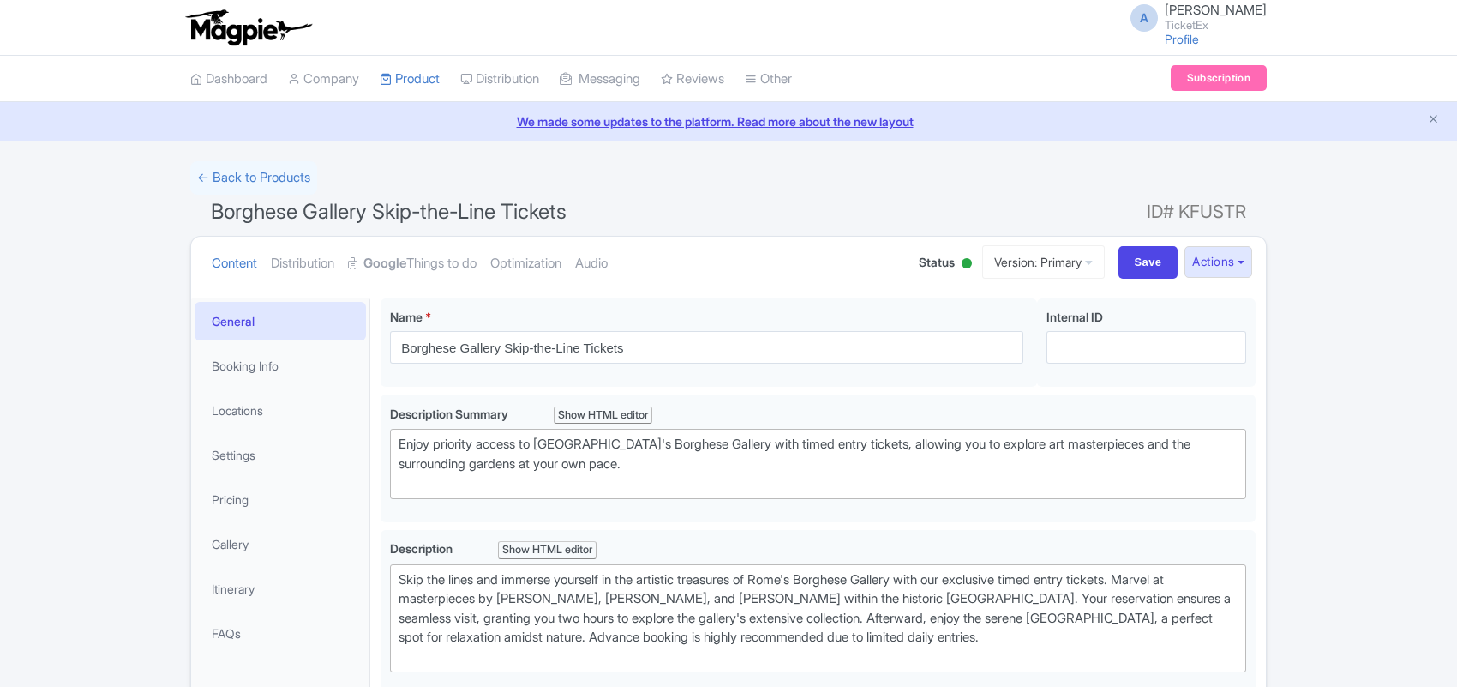  What do you see at coordinates (729, 121) in the screenshot?
I see `a: We made some updates to the platform. Read more about the new layout` at bounding box center [729, 121].